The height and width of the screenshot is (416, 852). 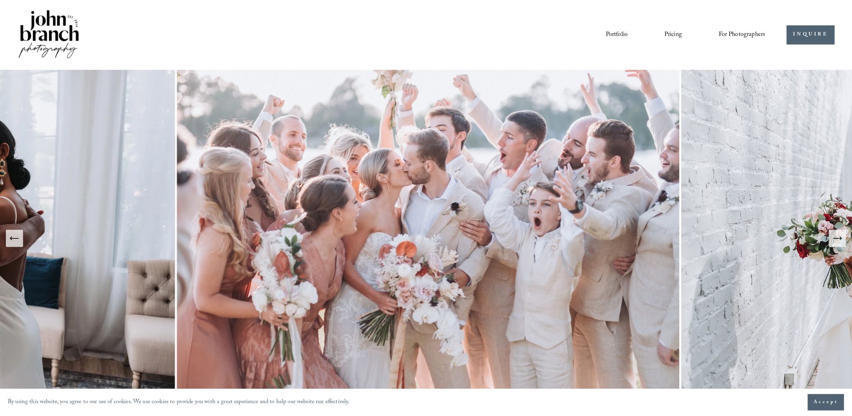 I want to click on button: Accept, so click(x=826, y=403).